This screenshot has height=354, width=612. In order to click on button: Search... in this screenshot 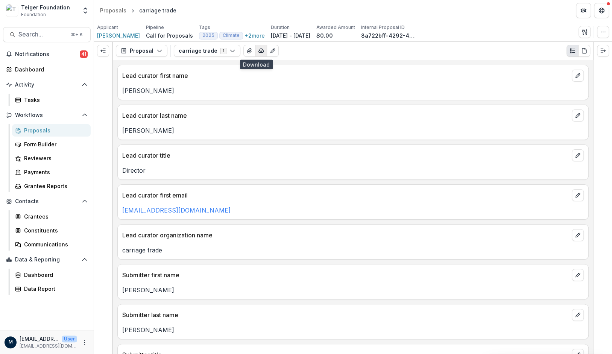, I will do `click(47, 35)`.